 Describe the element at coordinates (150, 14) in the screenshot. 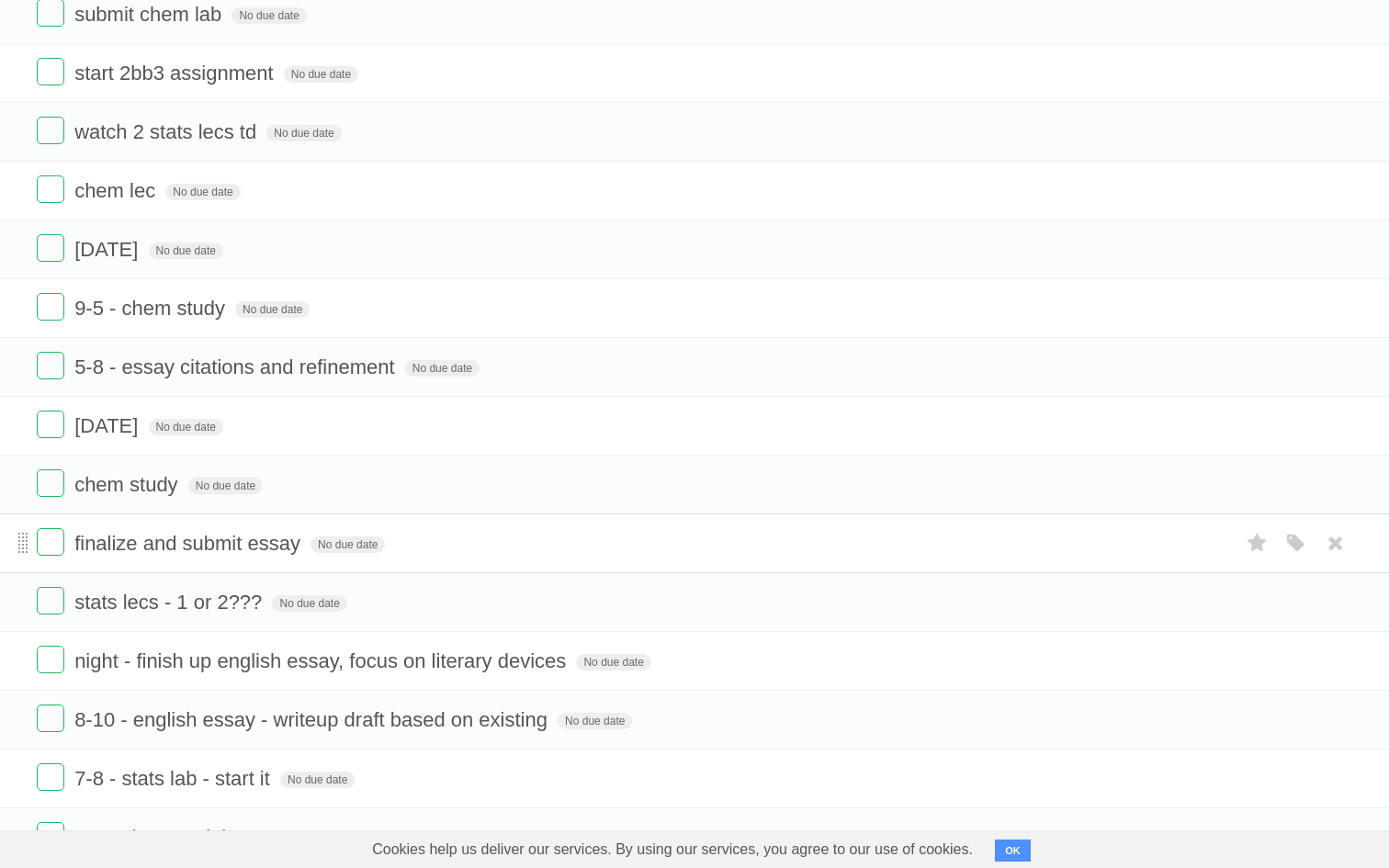

I see `span: submit chem lab` at that location.